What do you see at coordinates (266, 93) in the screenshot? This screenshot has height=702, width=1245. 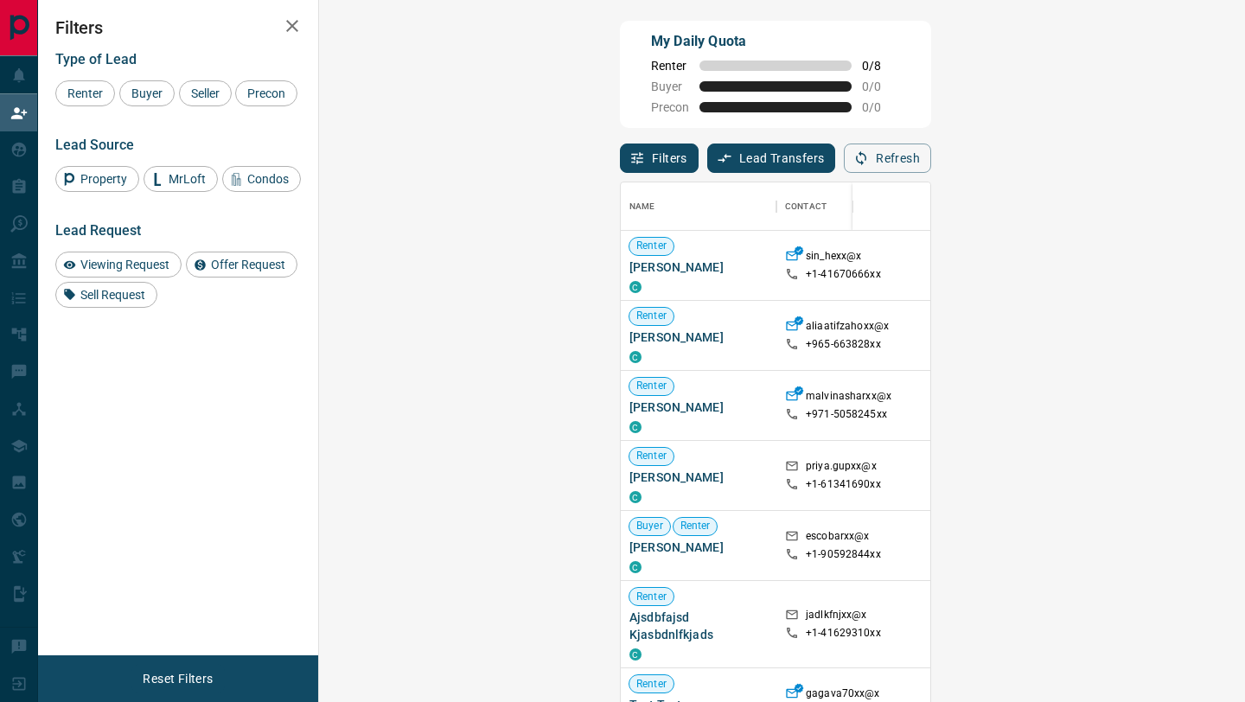 I see `div: Precon` at bounding box center [266, 93].